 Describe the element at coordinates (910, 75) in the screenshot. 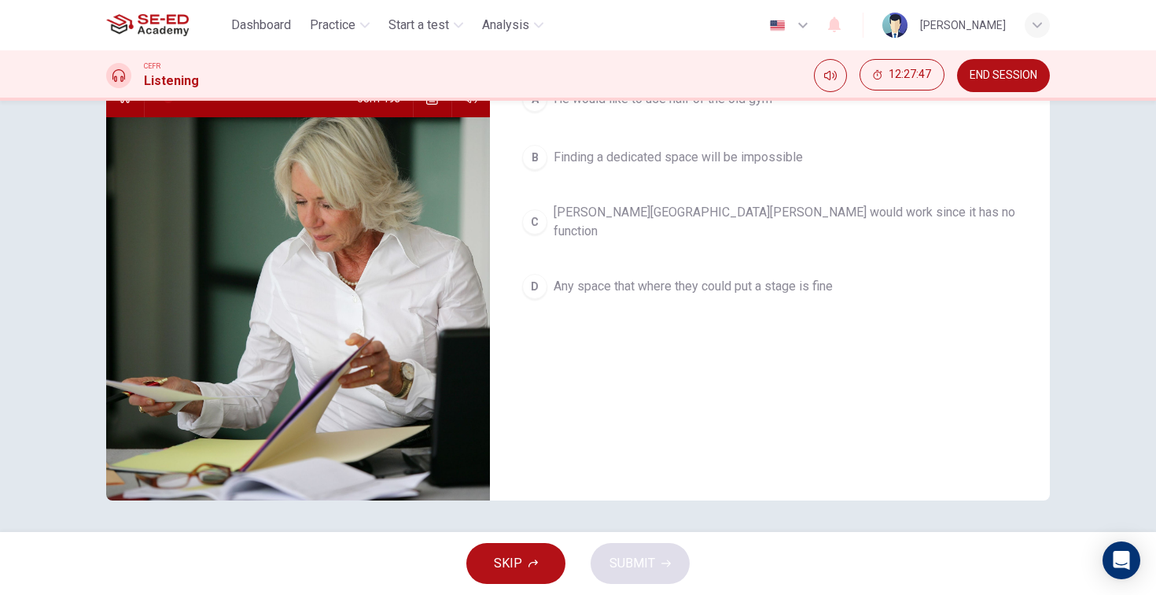

I see `span: 12:27:47` at that location.